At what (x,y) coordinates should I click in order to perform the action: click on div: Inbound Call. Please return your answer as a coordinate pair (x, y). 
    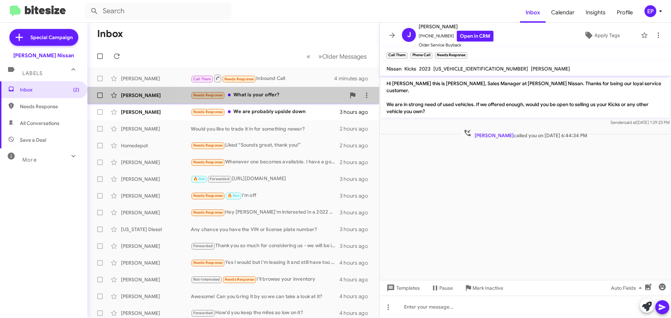
    Looking at the image, I should click on (262, 78).